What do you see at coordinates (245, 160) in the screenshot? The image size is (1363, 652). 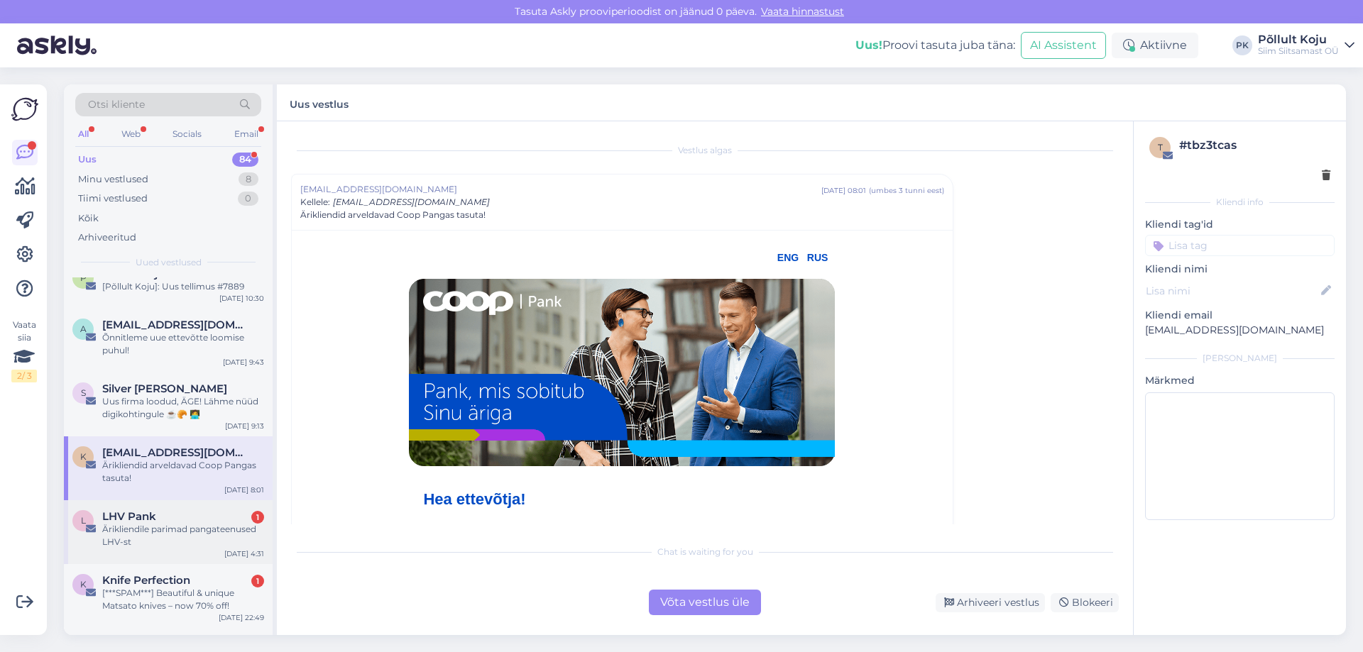 I see `div: 84` at bounding box center [245, 160].